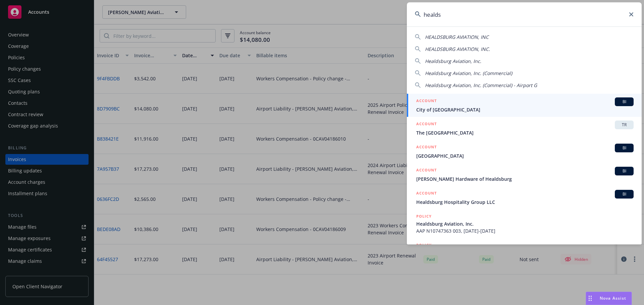 The height and width of the screenshot is (305, 644). Describe the element at coordinates (456, 37) in the screenshot. I see `span: HEALDSBURG AVIATION, INC` at that location.